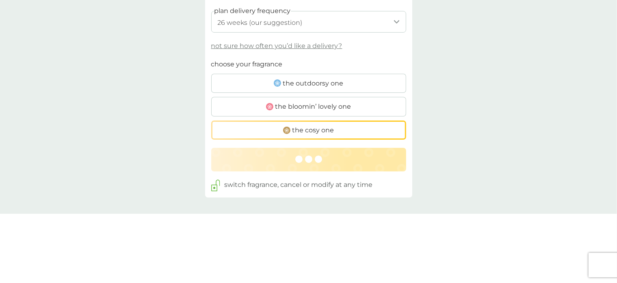  I want to click on label: plan delivery frequency, so click(253, 11).